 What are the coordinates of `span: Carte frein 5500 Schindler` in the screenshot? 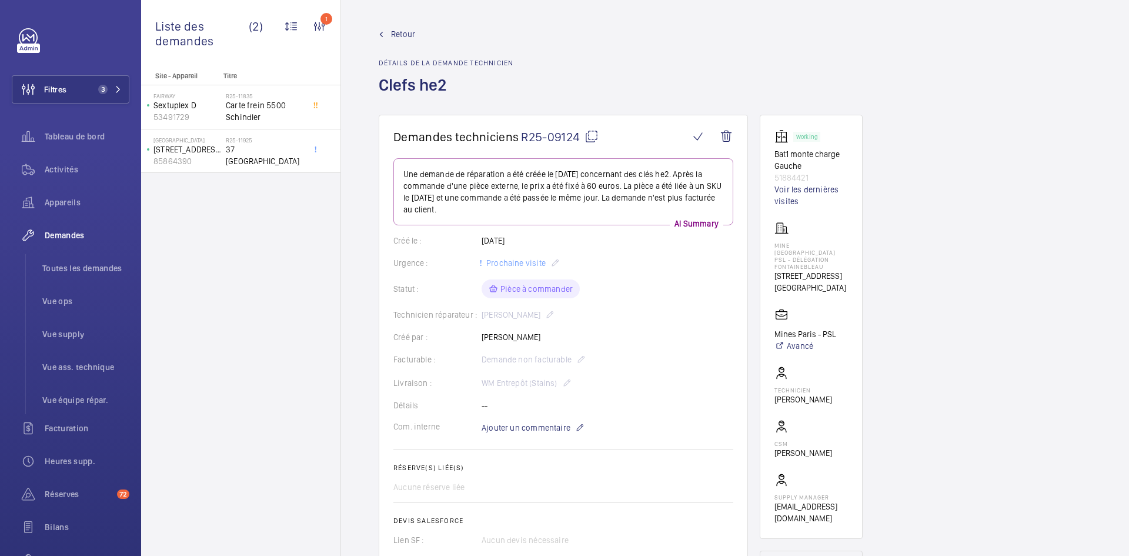 It's located at (265, 111).